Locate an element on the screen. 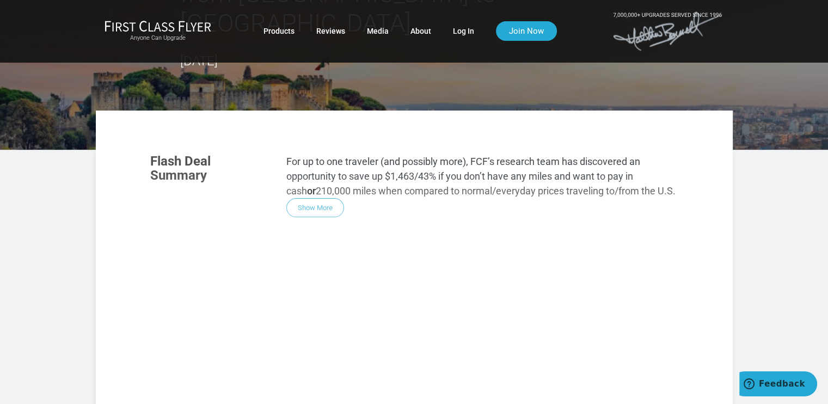 This screenshot has height=404, width=828. img: First Class Flyer is located at coordinates (158, 26).